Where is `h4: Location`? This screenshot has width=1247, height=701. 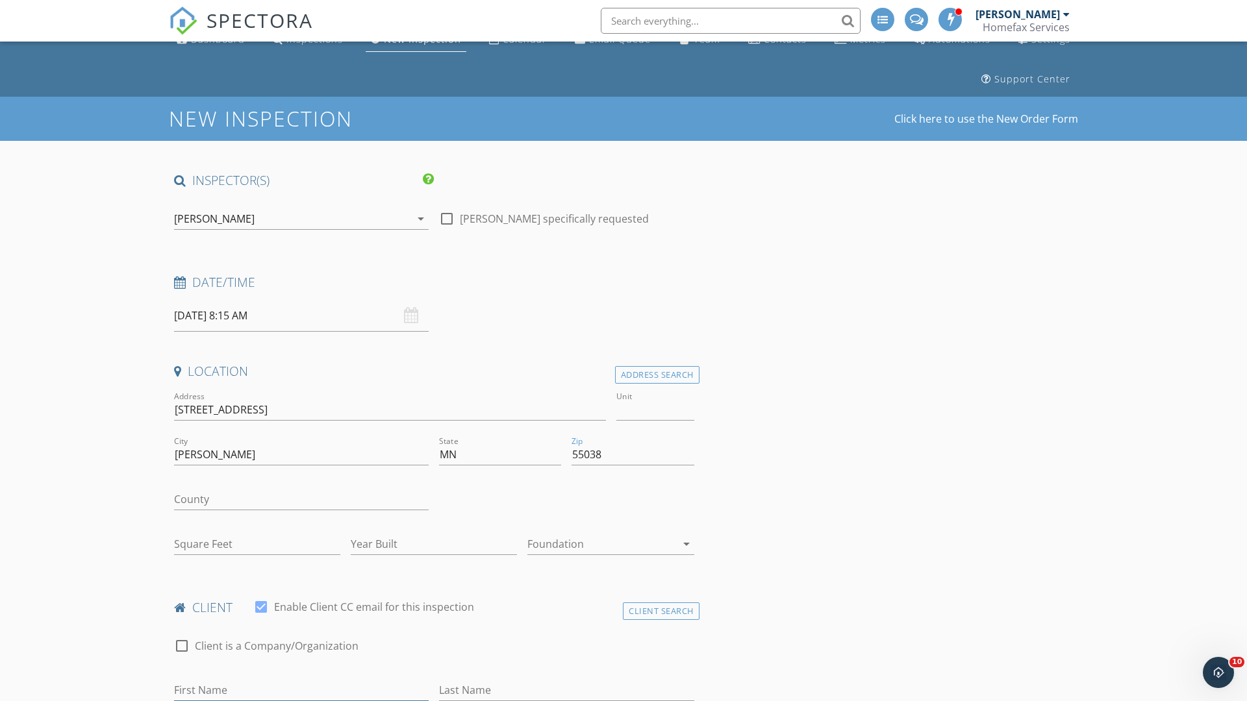 h4: Location is located at coordinates (434, 372).